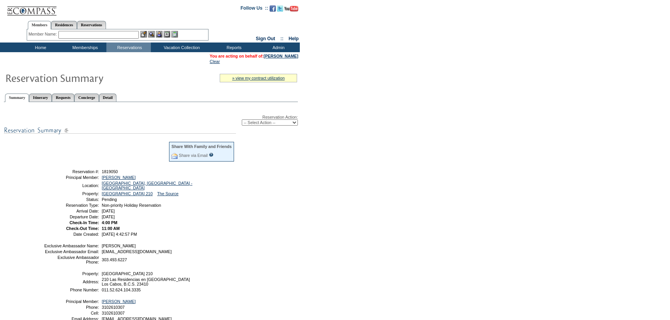  I want to click on div: Member Name:, so click(43, 34).